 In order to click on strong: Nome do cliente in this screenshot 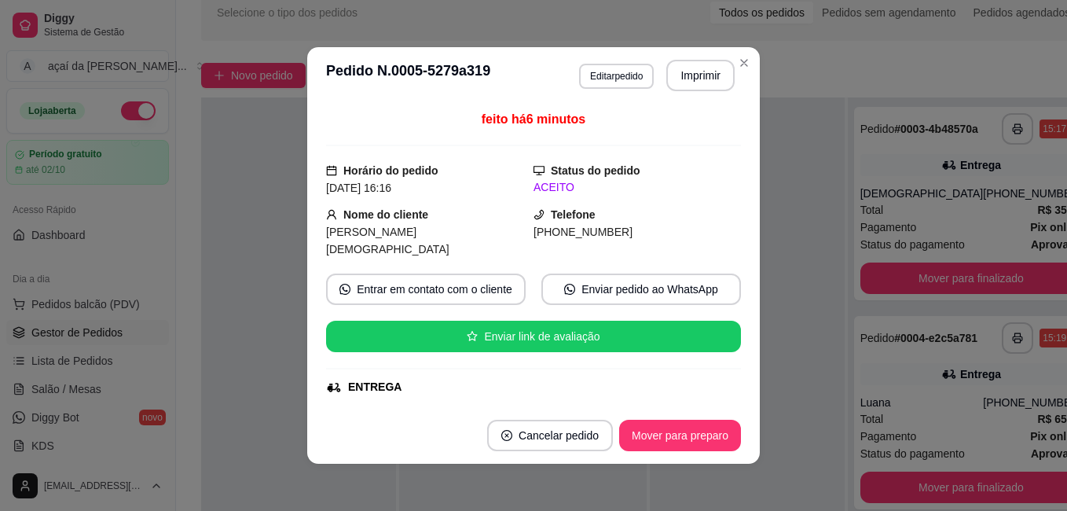, I will do `click(386, 214)`.